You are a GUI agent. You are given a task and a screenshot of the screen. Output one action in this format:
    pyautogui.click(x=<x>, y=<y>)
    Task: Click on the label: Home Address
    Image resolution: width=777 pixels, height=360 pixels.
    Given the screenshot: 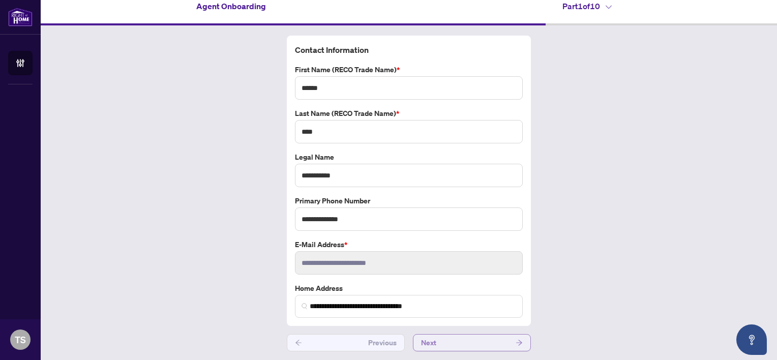 What is the action you would take?
    pyautogui.click(x=409, y=288)
    